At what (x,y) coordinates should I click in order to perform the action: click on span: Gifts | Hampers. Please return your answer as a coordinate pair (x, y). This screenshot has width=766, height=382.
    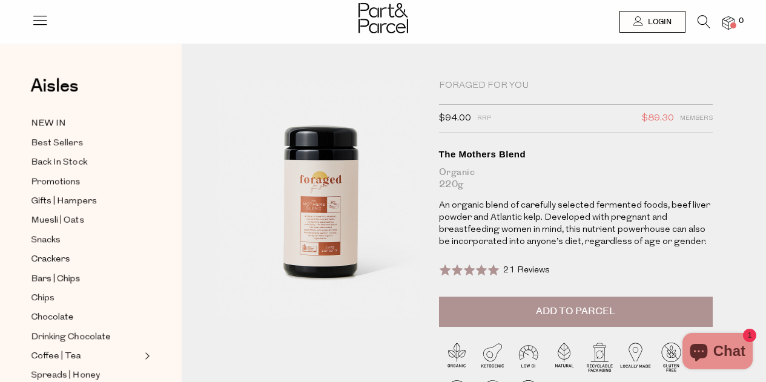
    Looking at the image, I should click on (64, 202).